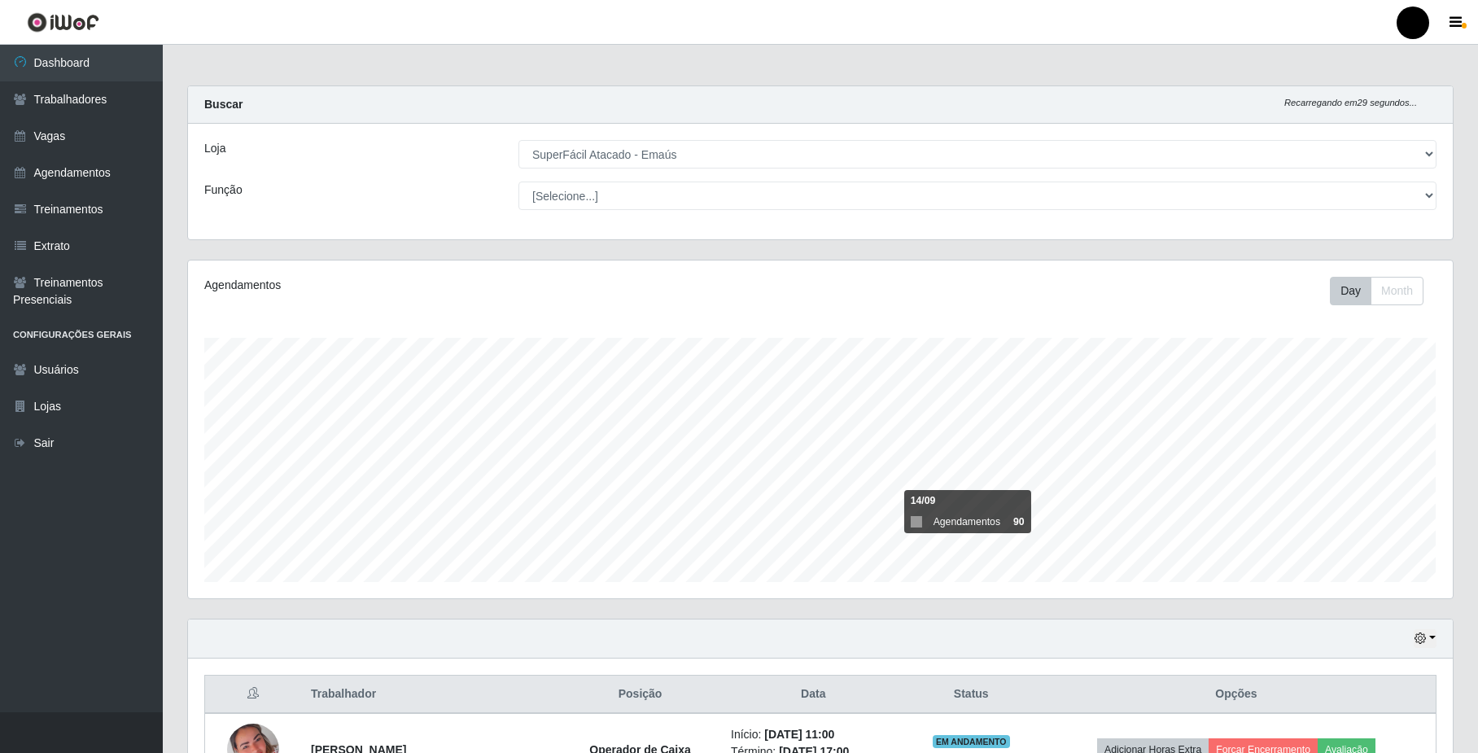  What do you see at coordinates (640, 694) in the screenshot?
I see `th: Posição` at bounding box center [640, 694].